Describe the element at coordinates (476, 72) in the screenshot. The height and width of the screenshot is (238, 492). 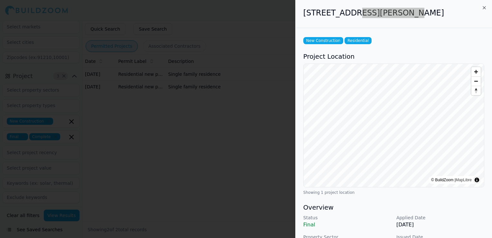
I see `button: Zoom in` at that location.